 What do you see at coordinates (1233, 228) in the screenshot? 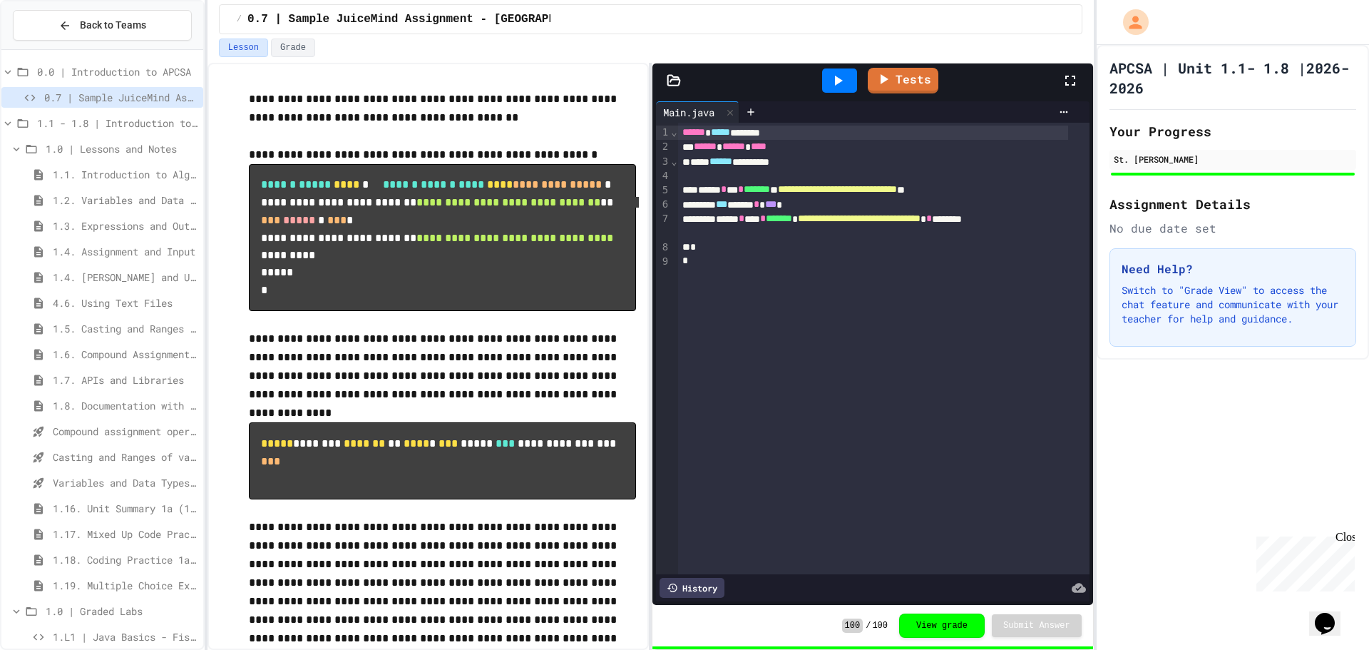
I see `div: No due date set` at bounding box center [1233, 228].